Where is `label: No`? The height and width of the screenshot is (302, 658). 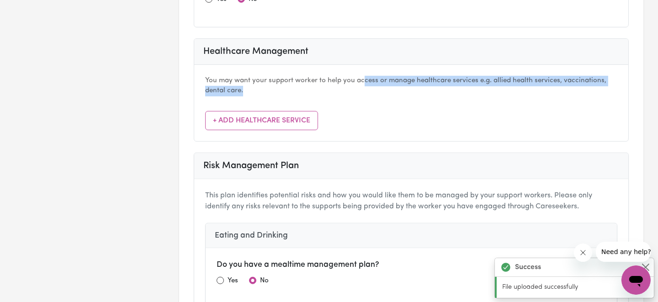
label: No is located at coordinates (264, 281).